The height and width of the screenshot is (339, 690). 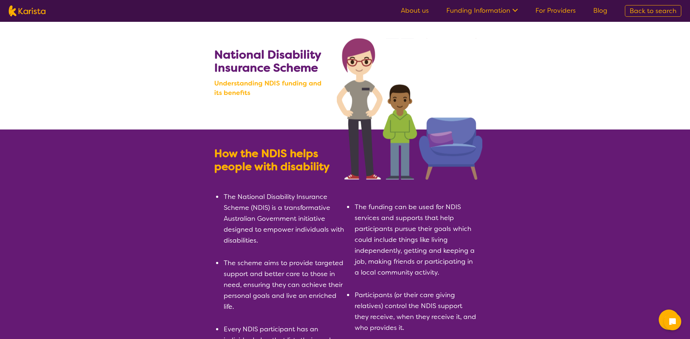 I want to click on a: Blog, so click(x=600, y=11).